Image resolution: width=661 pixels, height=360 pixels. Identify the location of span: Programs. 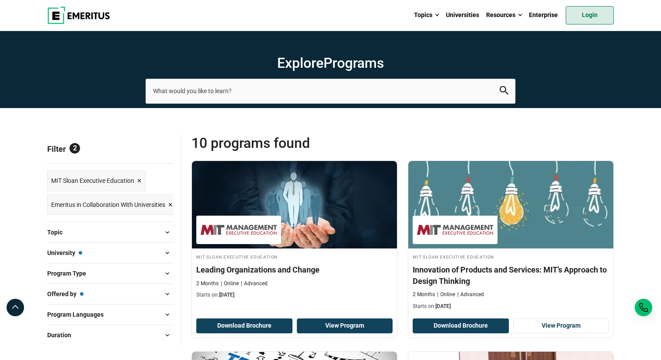
(354, 63).